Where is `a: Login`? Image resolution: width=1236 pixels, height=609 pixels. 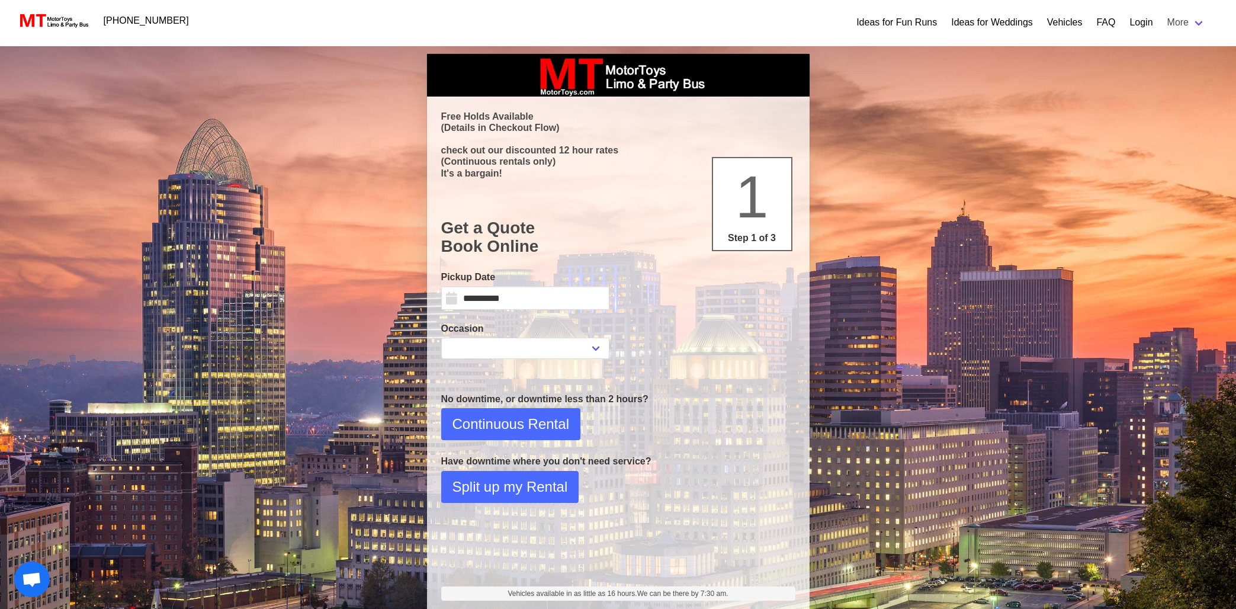 a: Login is located at coordinates (1141, 23).